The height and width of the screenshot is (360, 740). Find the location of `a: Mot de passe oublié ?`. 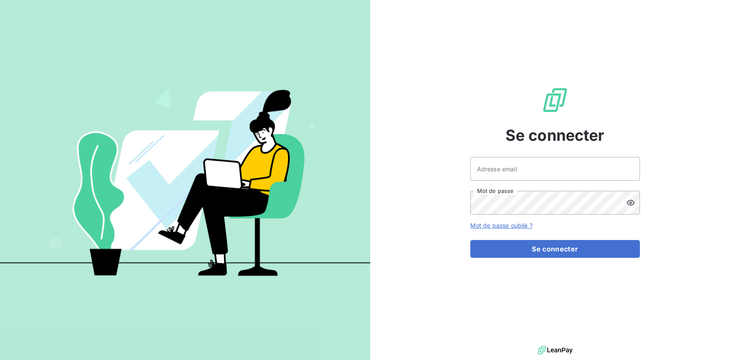

a: Mot de passe oublié ? is located at coordinates (501, 225).